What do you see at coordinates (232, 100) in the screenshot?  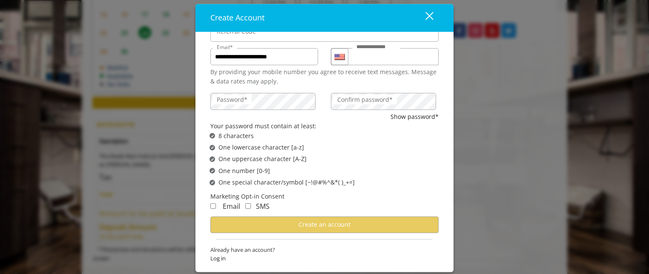 I see `label: Password*` at bounding box center [232, 100].